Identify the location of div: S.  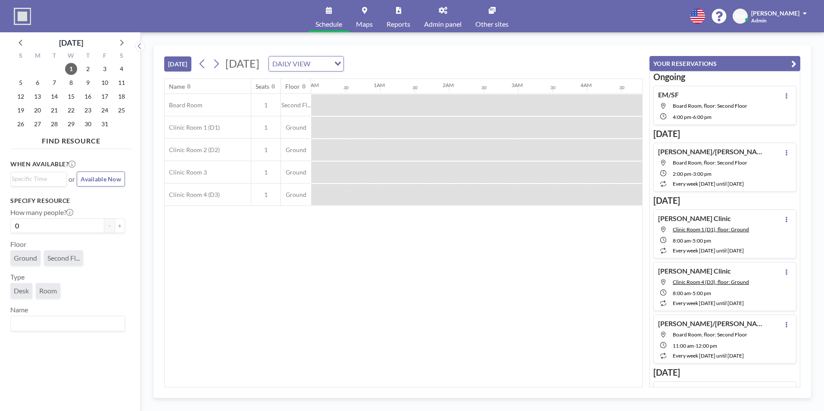
(121, 56).